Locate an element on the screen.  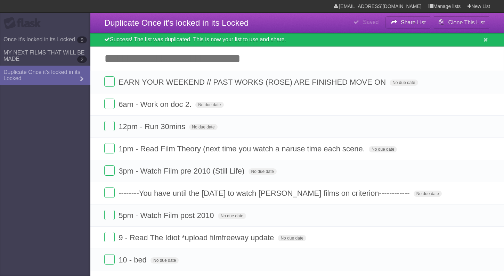
span: Duplicate Once it's locked in its Locked is located at coordinates (176, 23).